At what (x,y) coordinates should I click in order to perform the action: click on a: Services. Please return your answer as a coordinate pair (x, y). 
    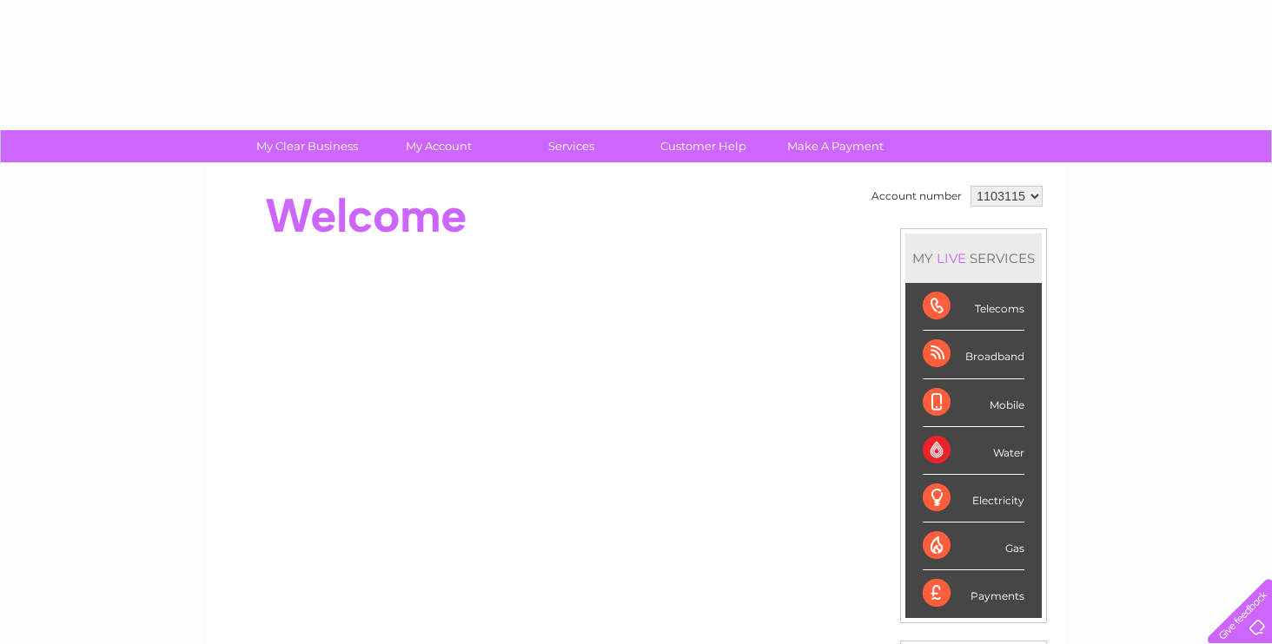
    Looking at the image, I should click on (571, 146).